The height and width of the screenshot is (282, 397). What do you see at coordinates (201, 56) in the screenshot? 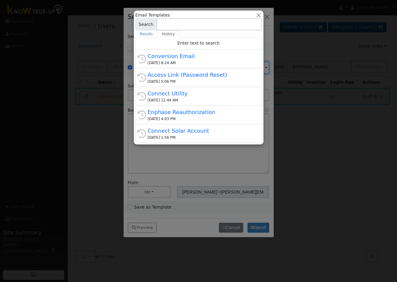
I see `div: Conversion Email` at bounding box center [201, 56].